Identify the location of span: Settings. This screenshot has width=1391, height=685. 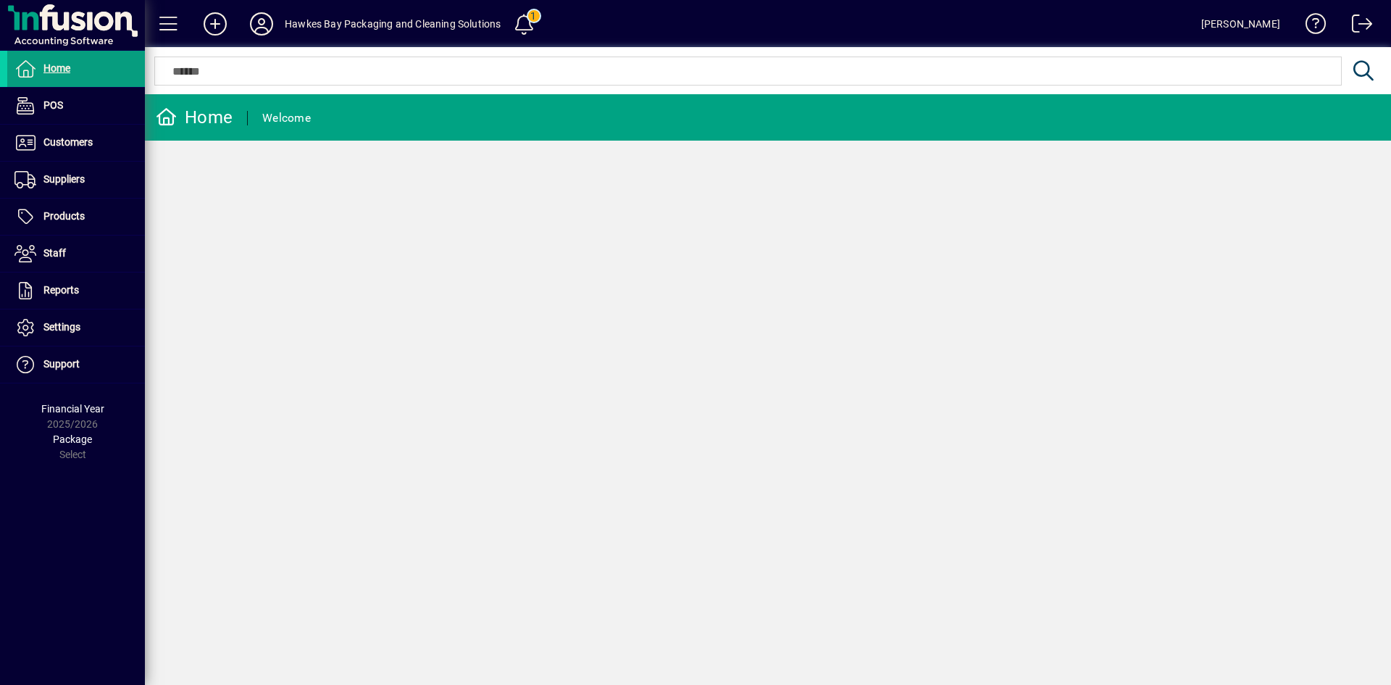
(62, 327).